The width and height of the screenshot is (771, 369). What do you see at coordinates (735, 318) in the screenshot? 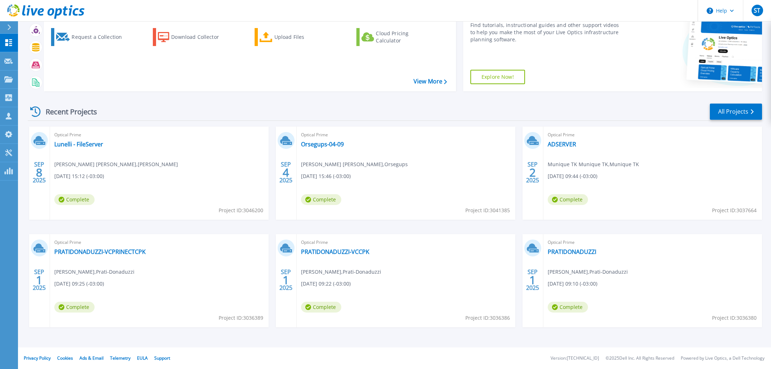
I see `span: Project ID: 3036380` at bounding box center [735, 318].